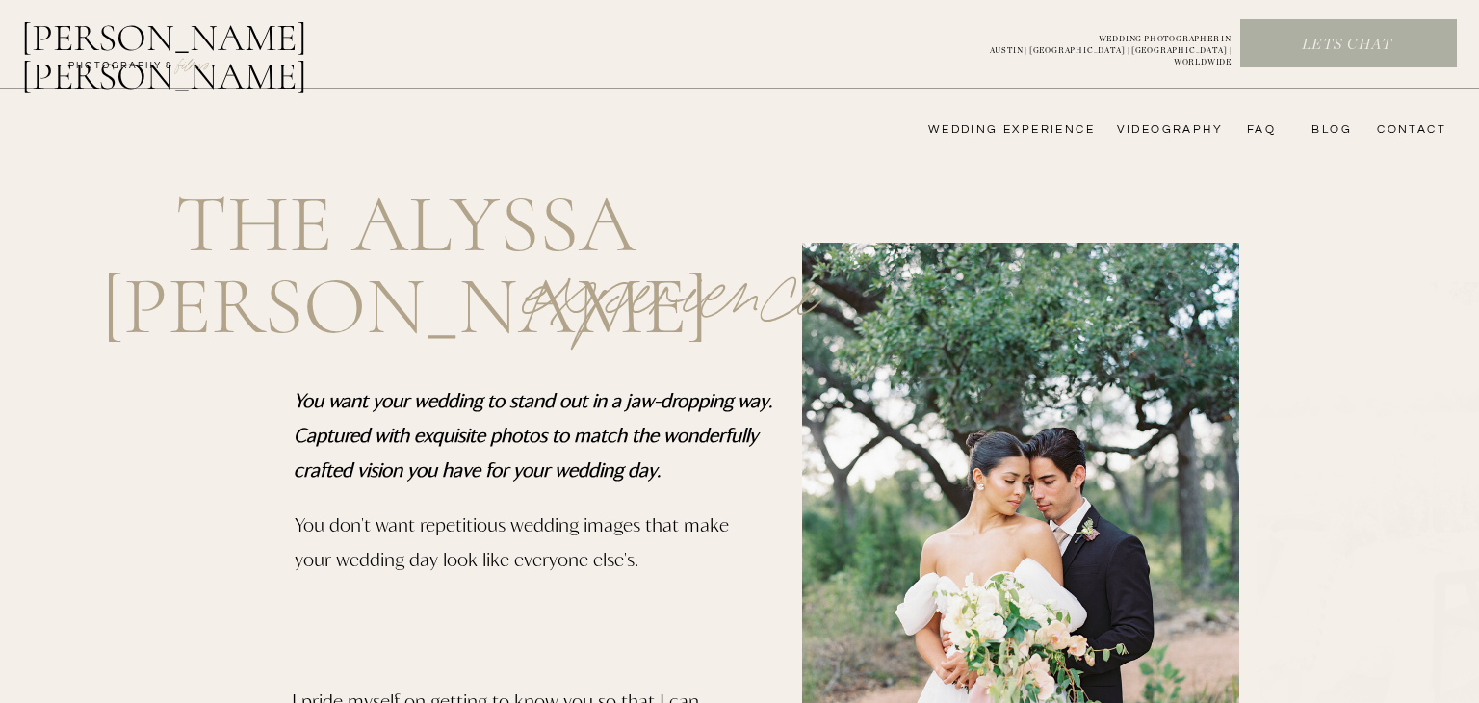  I want to click on nav: videography, so click(1167, 130).